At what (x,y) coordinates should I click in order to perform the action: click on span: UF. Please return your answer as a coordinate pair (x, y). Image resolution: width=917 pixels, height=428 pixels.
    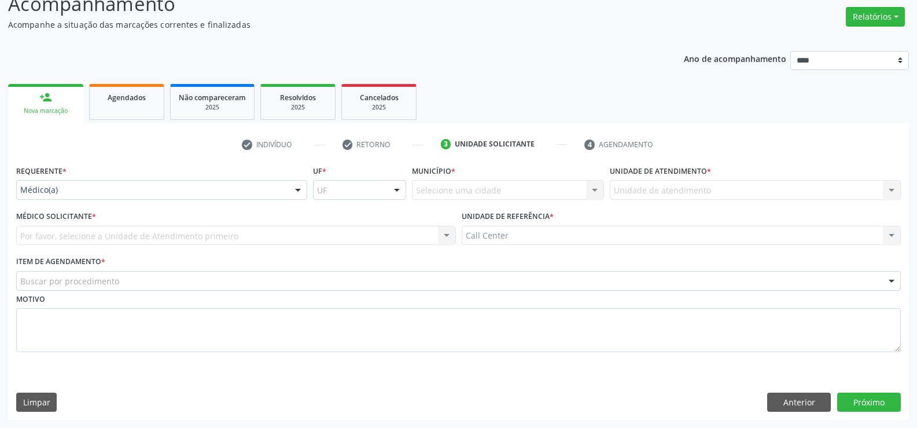
    Looking at the image, I should click on (322, 190).